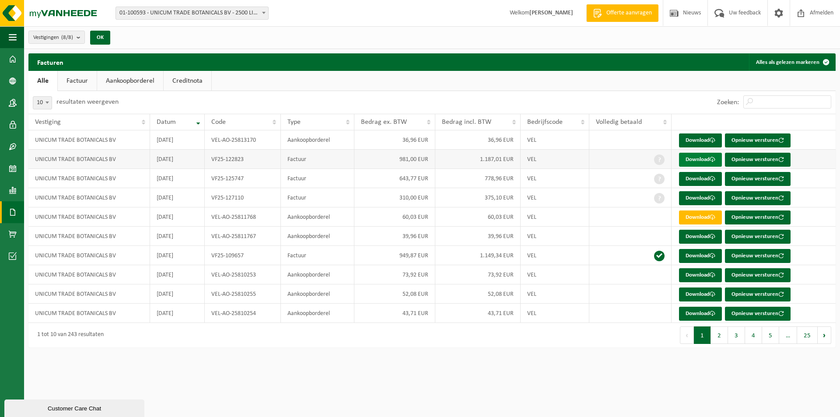 This screenshot has height=417, width=840. I want to click on label: Zoeken:, so click(728, 102).